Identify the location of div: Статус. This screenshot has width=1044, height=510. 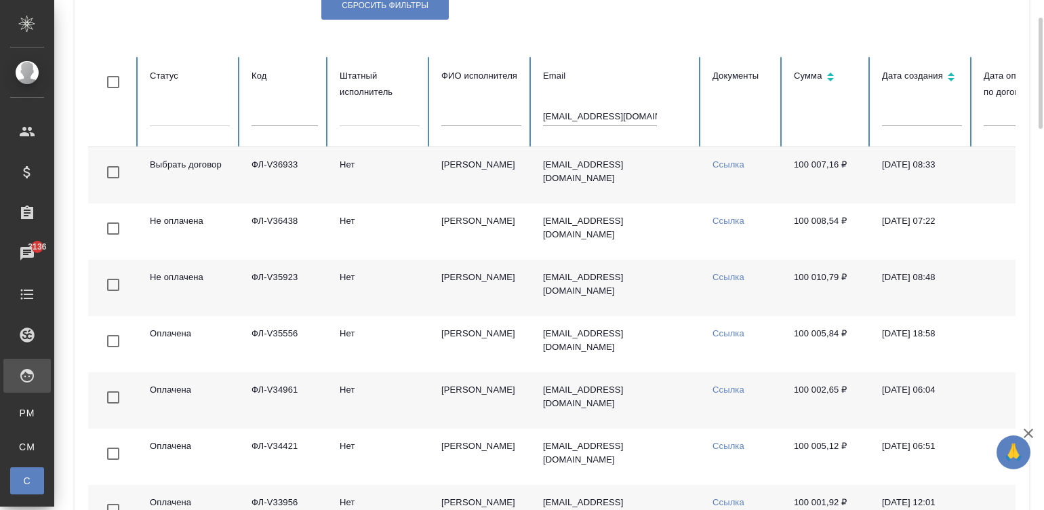
(190, 76).